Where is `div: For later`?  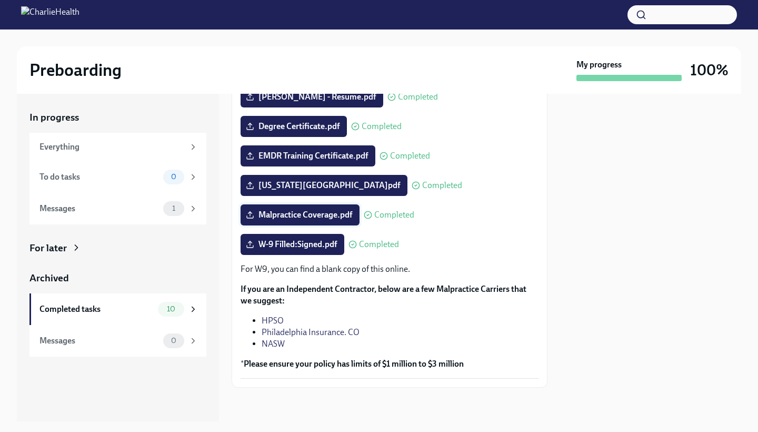
div: For later is located at coordinates (48, 248).